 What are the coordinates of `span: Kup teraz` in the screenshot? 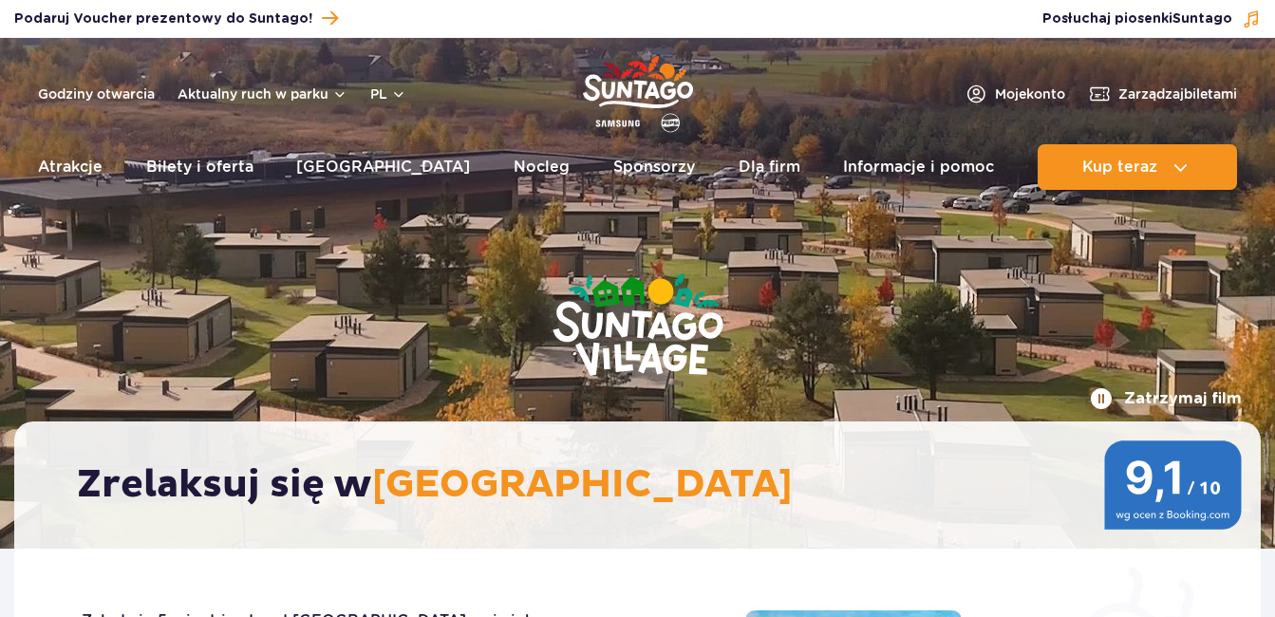 It's located at (1119, 167).